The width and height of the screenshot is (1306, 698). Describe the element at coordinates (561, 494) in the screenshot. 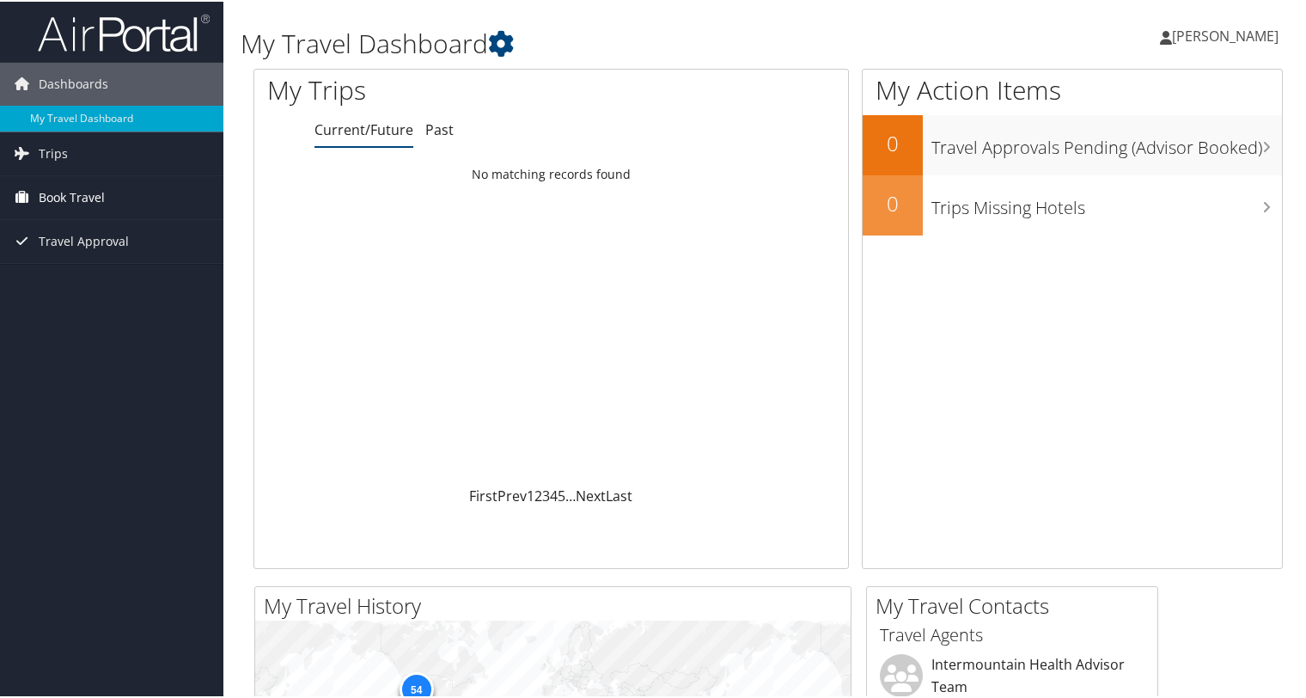

I see `a: 5` at that location.